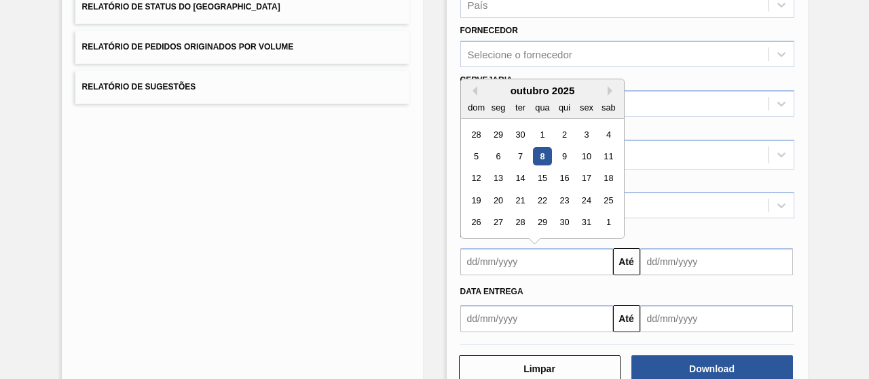  Describe the element at coordinates (586, 179) in the screenshot. I see `div: Choose sexta-feira, 17 de outubro de 2025` at that location.